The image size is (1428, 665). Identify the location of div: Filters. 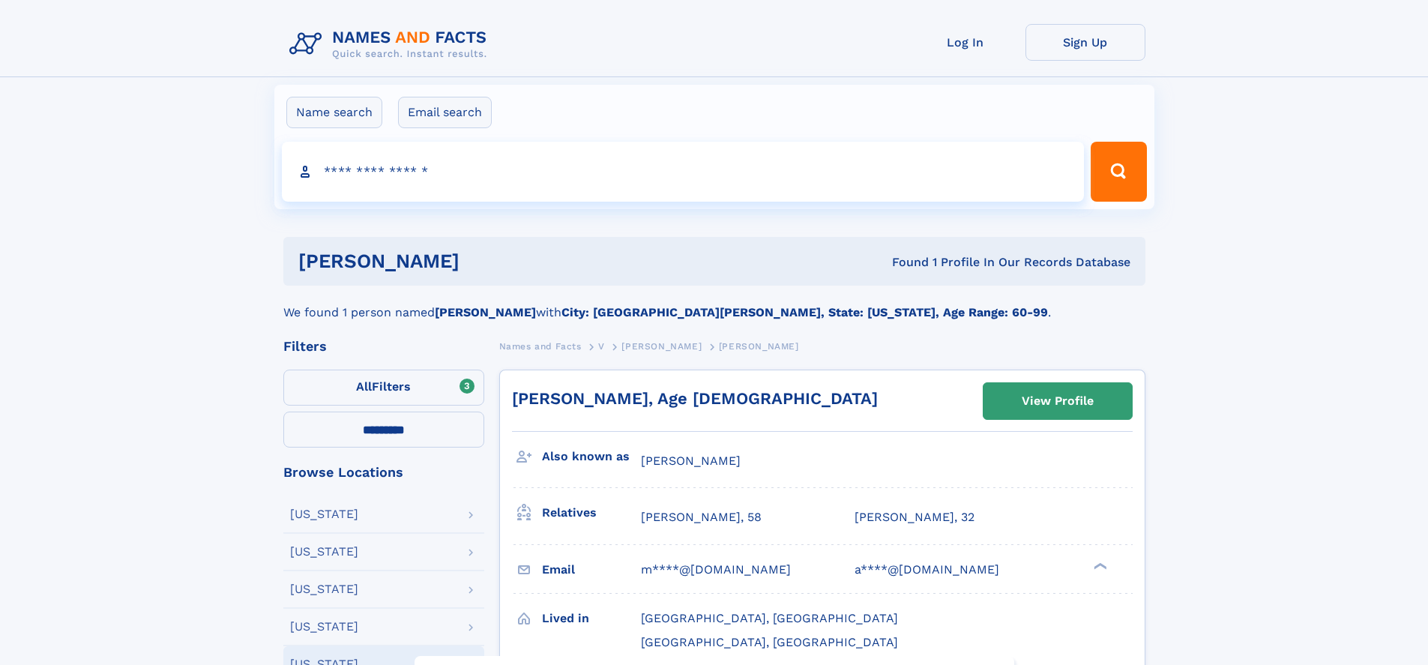
(384, 346).